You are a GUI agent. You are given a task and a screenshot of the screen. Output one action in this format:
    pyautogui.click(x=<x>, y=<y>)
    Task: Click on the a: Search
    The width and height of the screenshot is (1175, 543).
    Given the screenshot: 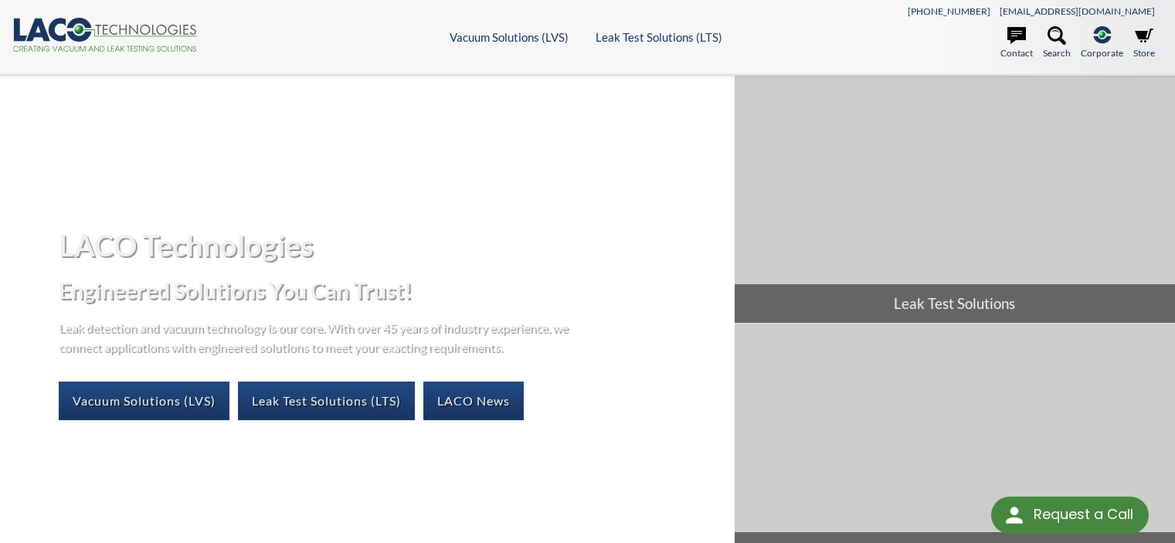 What is the action you would take?
    pyautogui.click(x=1057, y=43)
    